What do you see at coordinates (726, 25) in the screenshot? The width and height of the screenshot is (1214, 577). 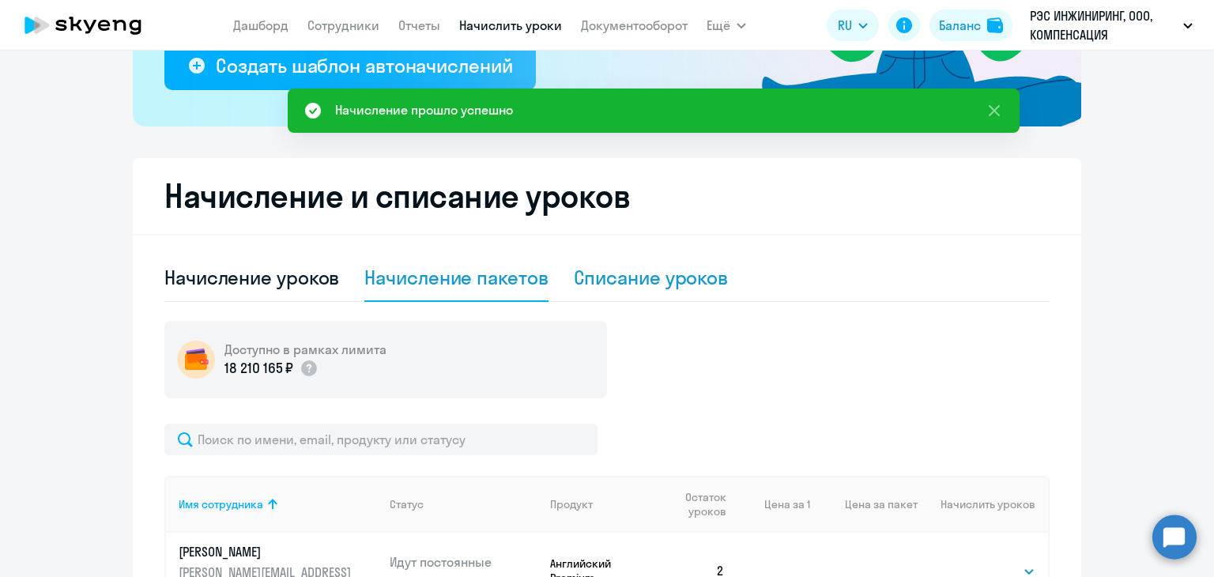 I see `button: Ещё` at bounding box center [726, 25].